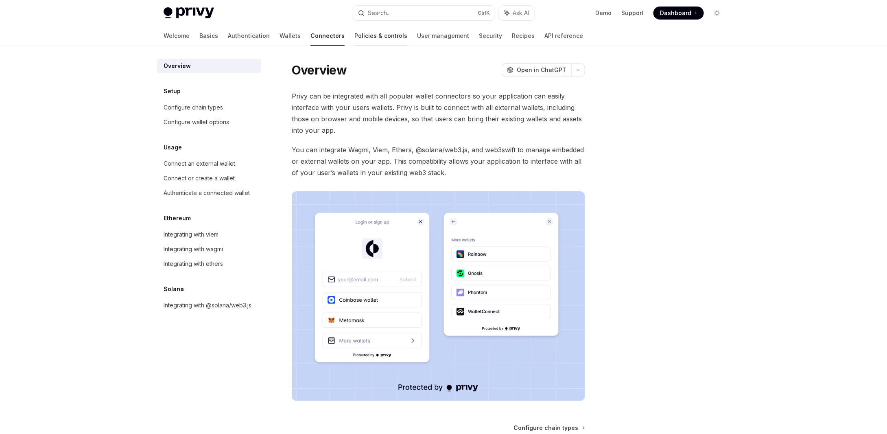 This screenshot has width=887, height=434. I want to click on div: Connect an external wallet, so click(199, 164).